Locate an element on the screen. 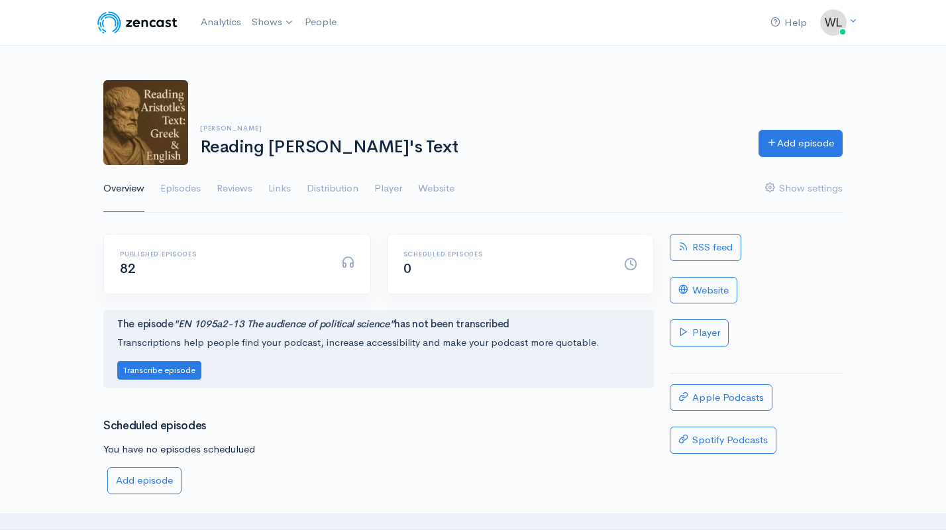 Image resolution: width=946 pixels, height=530 pixels. a: Analytics is located at coordinates (221, 22).